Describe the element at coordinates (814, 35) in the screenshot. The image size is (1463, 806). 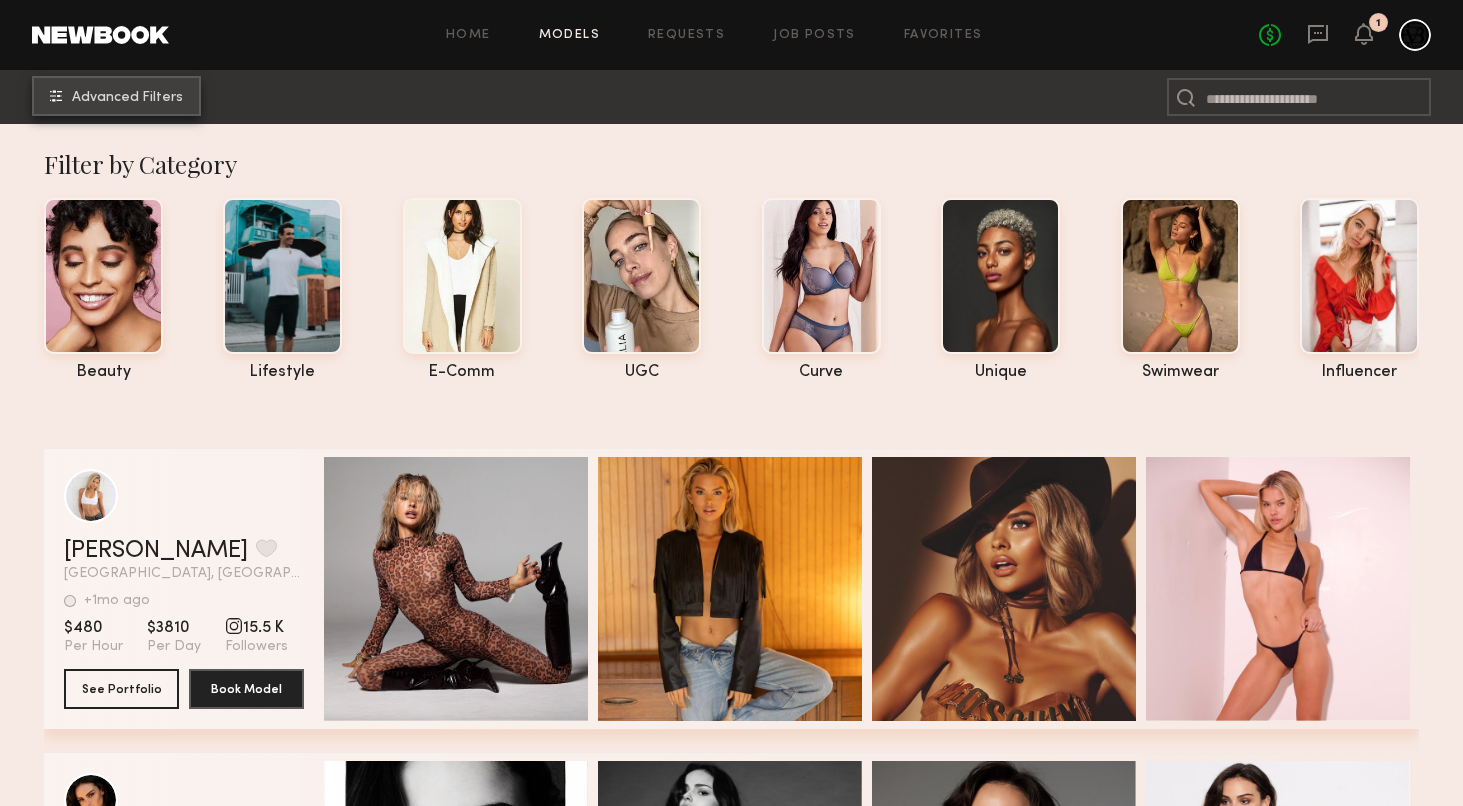
I see `a: Job Posts` at that location.